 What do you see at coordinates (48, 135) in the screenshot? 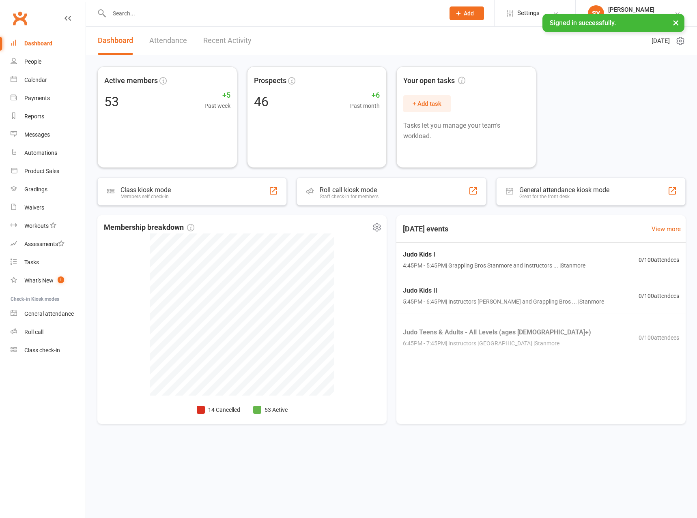
I see `a: Messages` at bounding box center [48, 135].